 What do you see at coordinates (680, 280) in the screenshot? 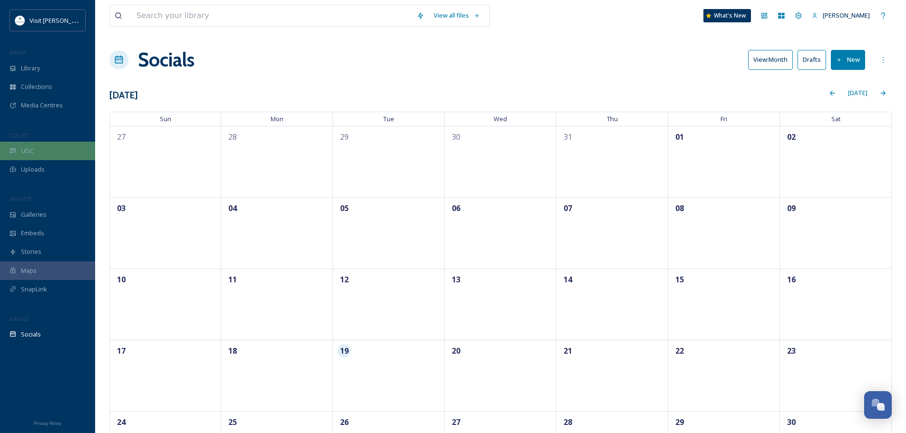
I see `span: 15` at bounding box center [680, 280].